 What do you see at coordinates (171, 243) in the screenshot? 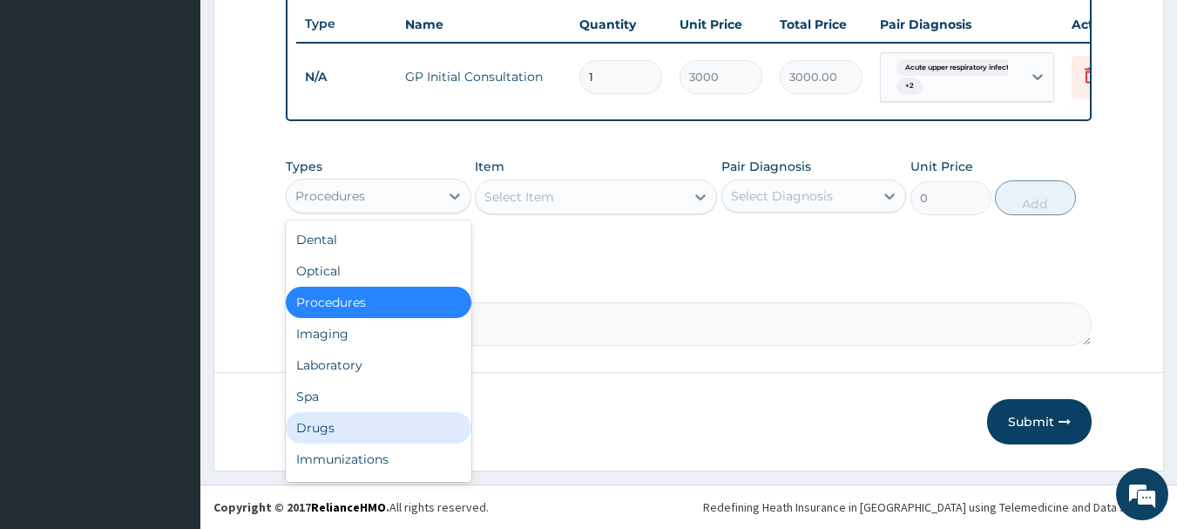
I see `span: We're online!` at bounding box center [171, 243].